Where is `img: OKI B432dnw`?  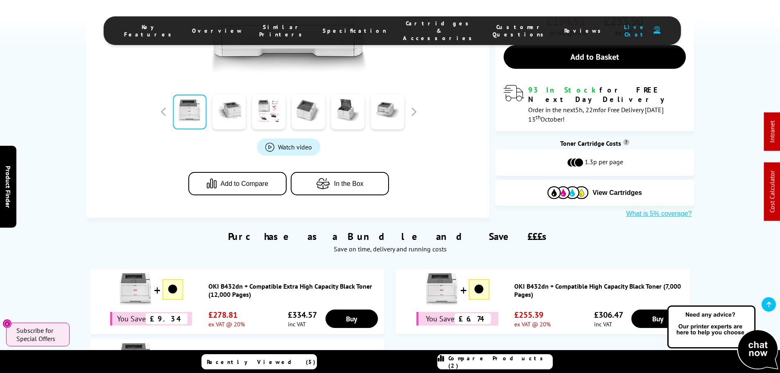 img: OKI B432dnw is located at coordinates (173, 359).